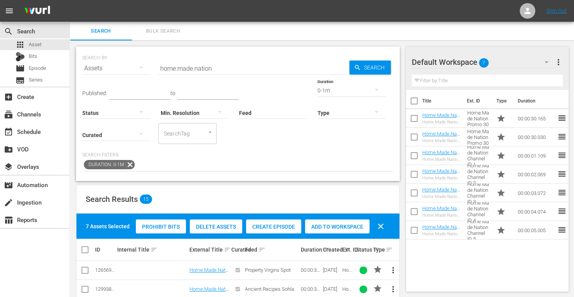 The width and height of the screenshot is (574, 297). I want to click on td: Home.Made.Nation Channel ID 3, so click(478, 193).